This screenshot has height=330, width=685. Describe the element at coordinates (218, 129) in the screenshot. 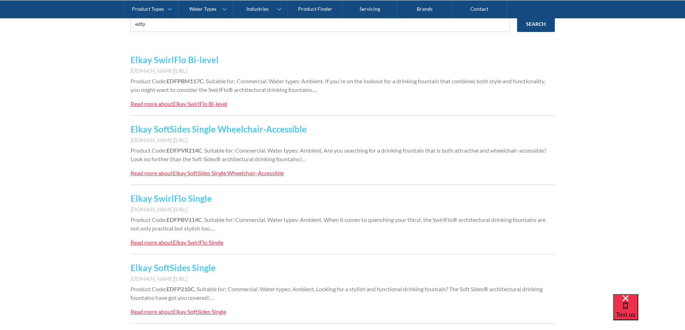

I see `a: Elkay SoftSides Single Wheelchair-Accessible` at that location.